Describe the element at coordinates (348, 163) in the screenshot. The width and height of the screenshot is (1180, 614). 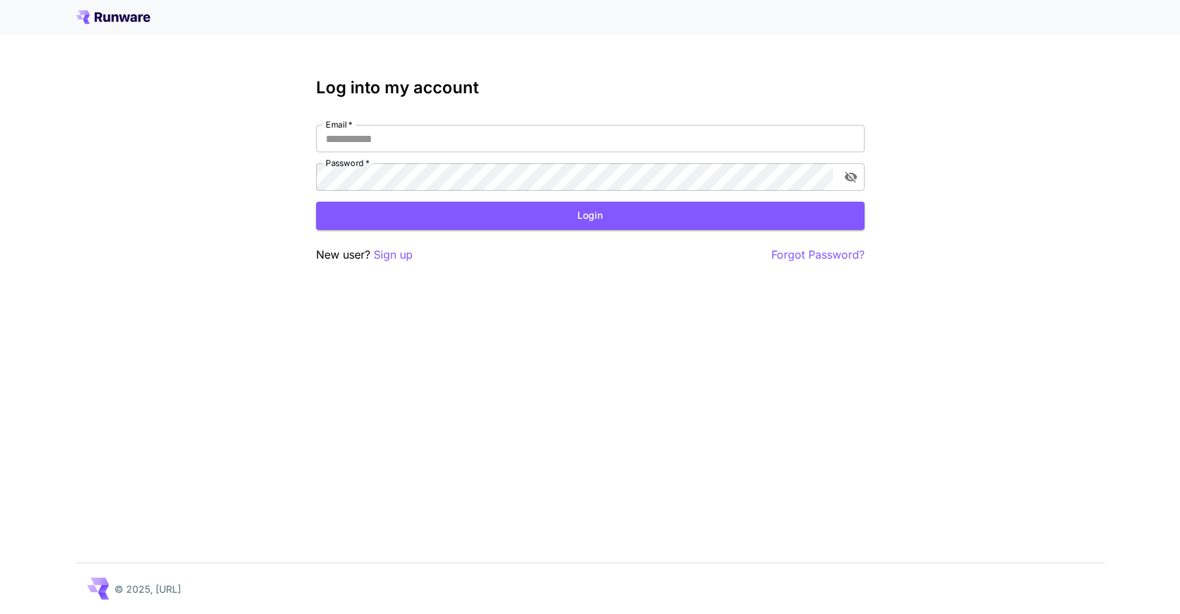
I see `label: Password` at that location.